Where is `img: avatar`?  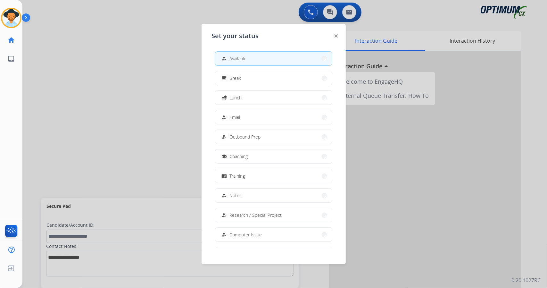
img: avatar is located at coordinates (11, 18).